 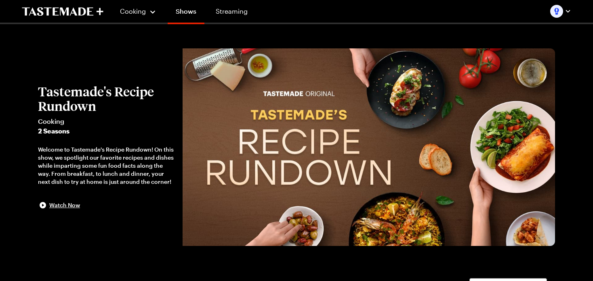 I want to click on button: Cooking, so click(x=138, y=11).